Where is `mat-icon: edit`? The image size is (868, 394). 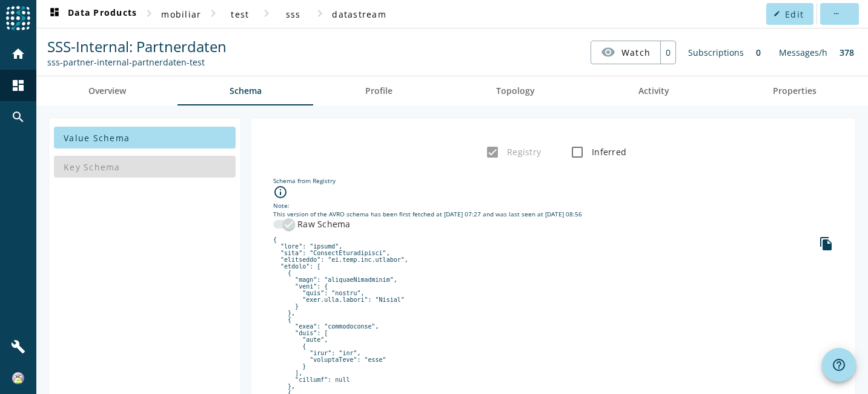
mat-icon: edit is located at coordinates (777, 13).